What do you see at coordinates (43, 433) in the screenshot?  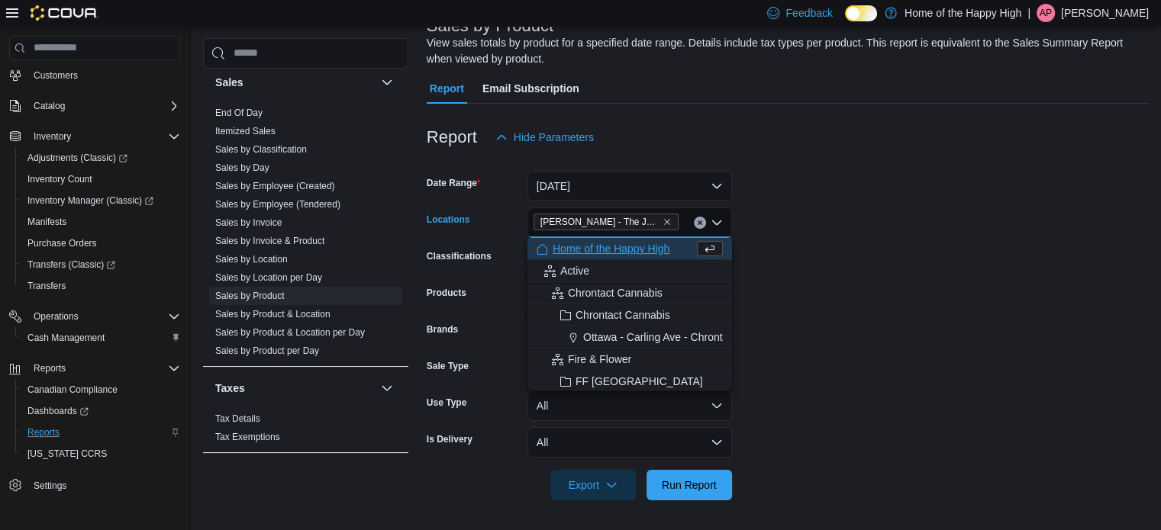 I see `a: Reports` at bounding box center [43, 433].